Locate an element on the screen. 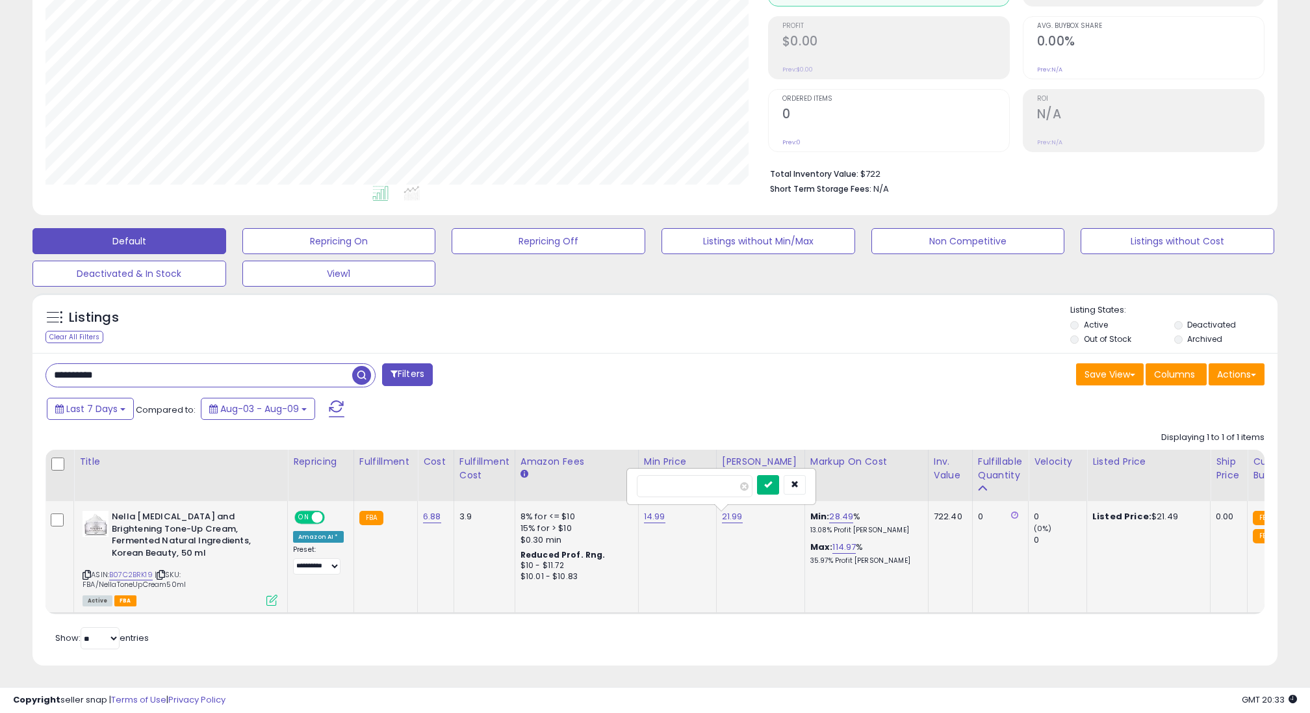 The image size is (1310, 713). span: Aug-03 - Aug-09 is located at coordinates (259, 409).